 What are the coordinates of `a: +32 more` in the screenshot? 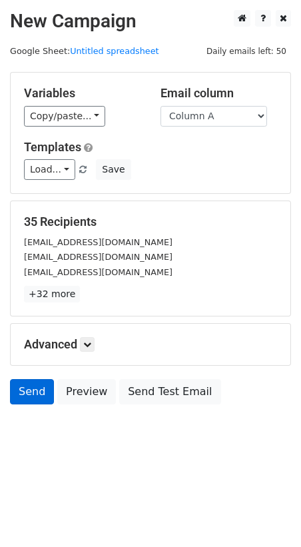 It's located at (52, 294).